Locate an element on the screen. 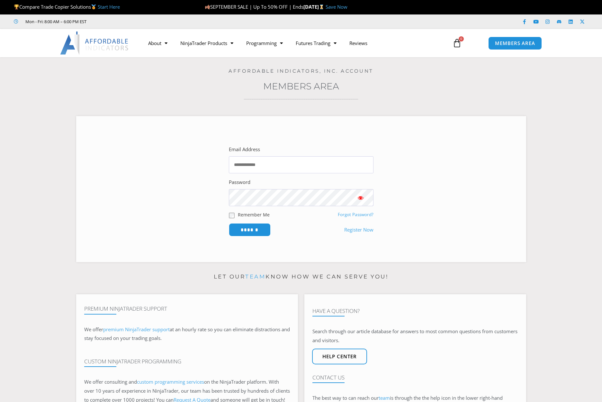  label: Password is located at coordinates (240, 182).